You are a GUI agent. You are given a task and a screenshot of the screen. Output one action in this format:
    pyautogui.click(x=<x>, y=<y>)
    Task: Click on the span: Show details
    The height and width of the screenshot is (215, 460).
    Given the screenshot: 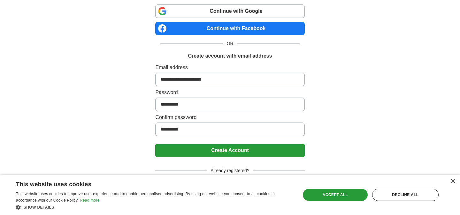 What is the action you would take?
    pyautogui.click(x=39, y=207)
    